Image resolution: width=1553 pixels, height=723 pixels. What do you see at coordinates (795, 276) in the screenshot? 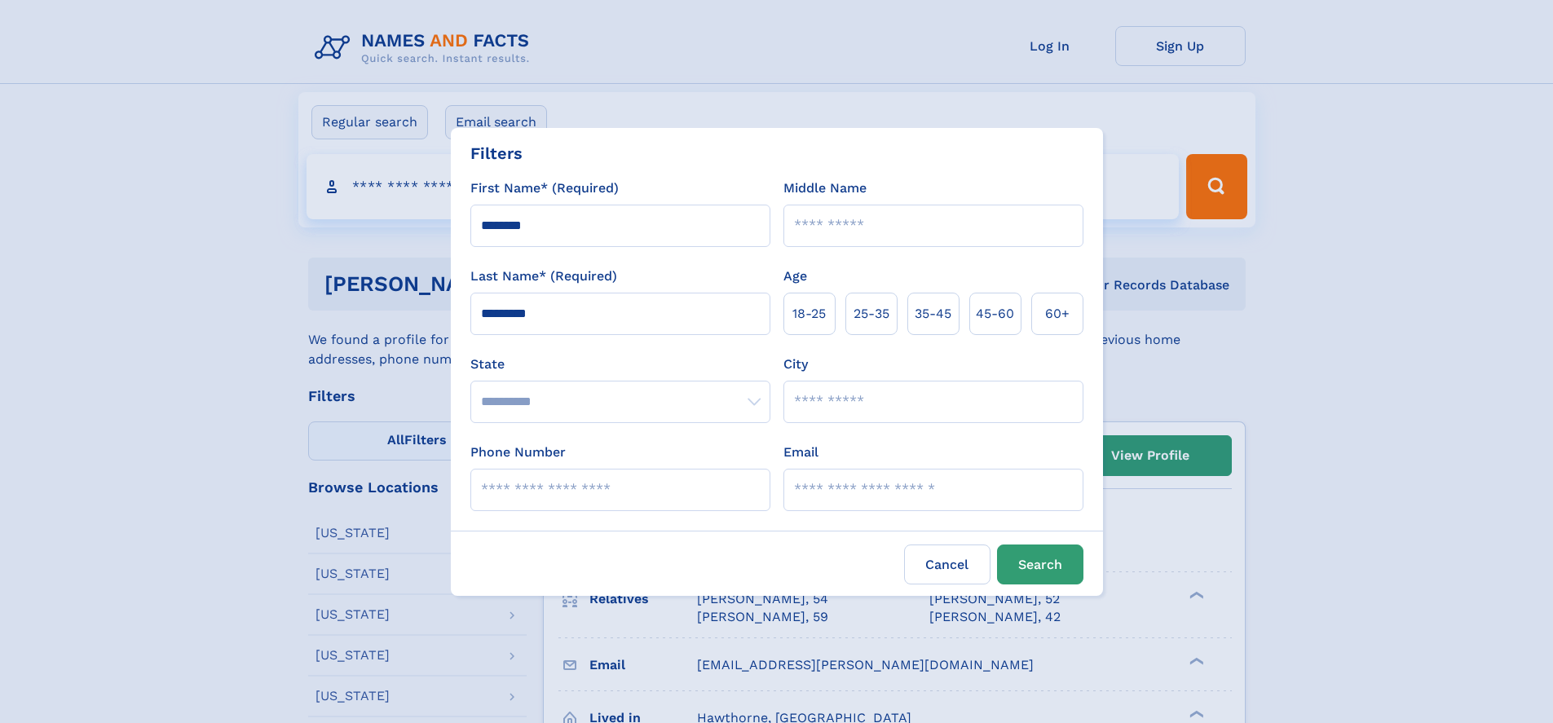
I see `label: Age` at bounding box center [795, 276].